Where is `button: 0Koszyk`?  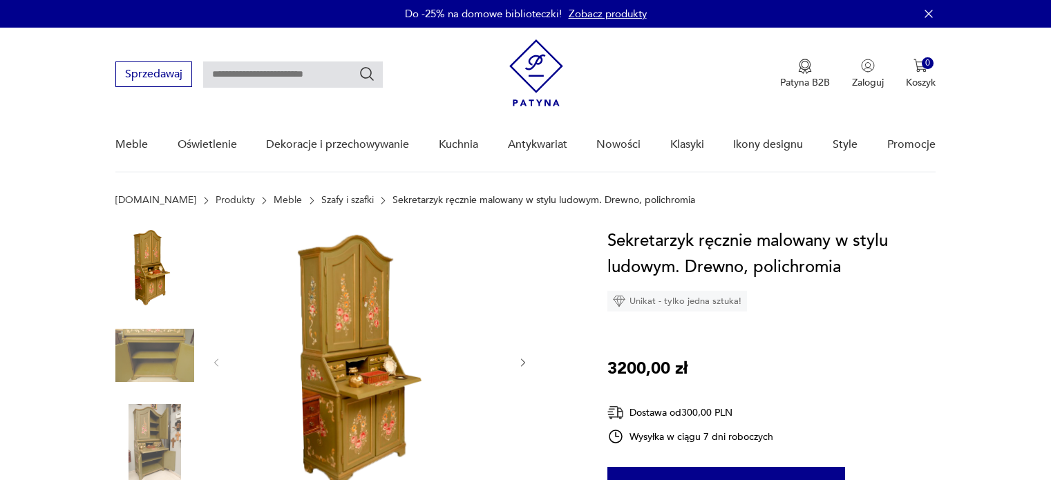
button: 0Koszyk is located at coordinates (921, 74).